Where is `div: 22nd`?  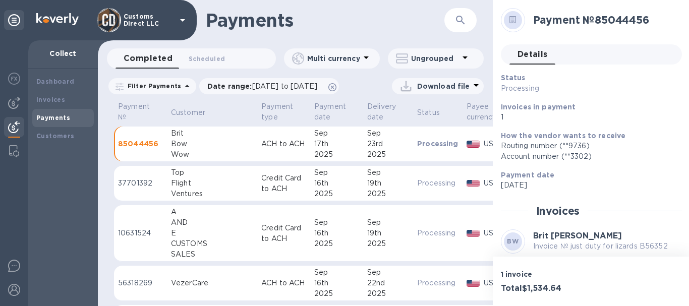 div: 22nd is located at coordinates (388, 283).